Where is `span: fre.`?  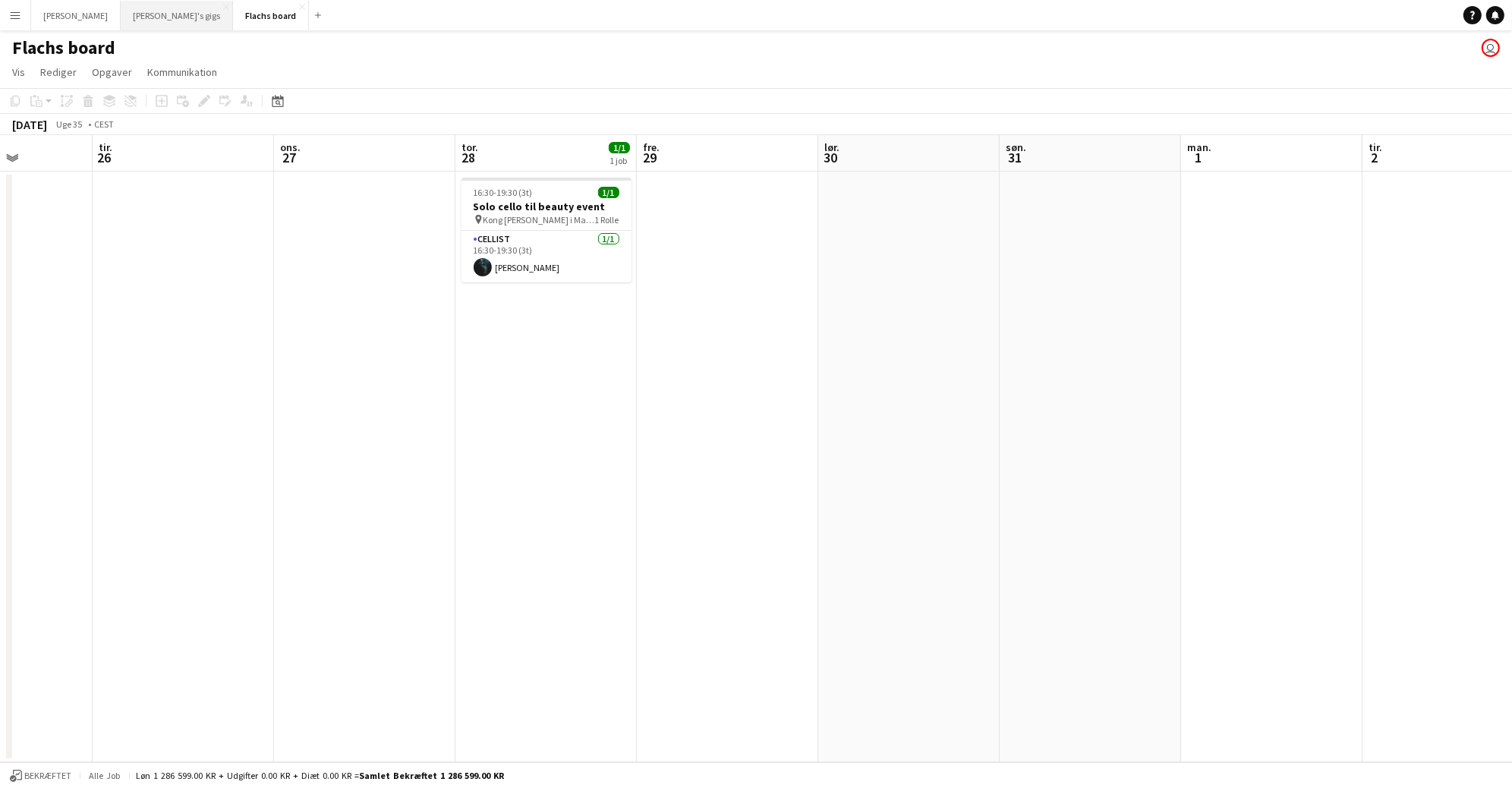
span: fre. is located at coordinates (651, 147).